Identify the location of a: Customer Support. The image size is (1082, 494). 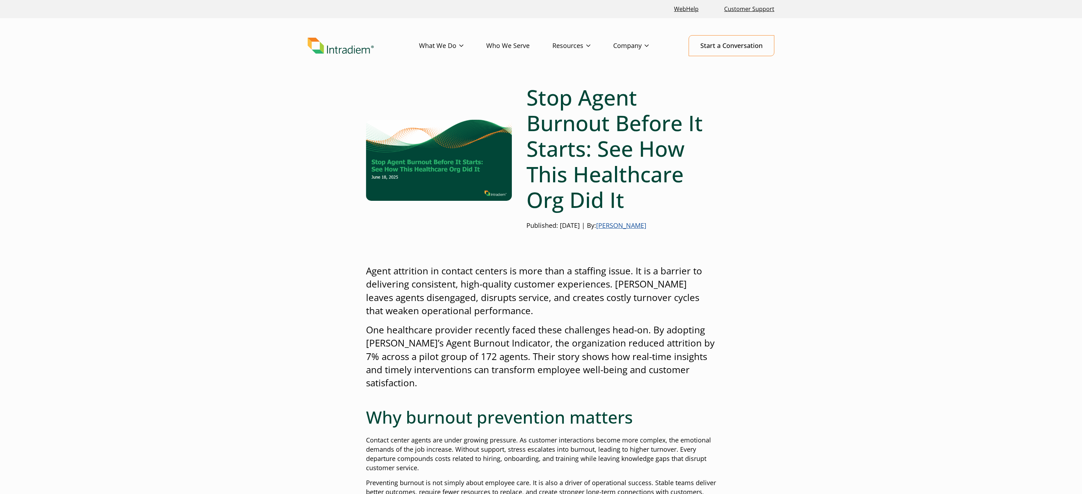
(749, 9).